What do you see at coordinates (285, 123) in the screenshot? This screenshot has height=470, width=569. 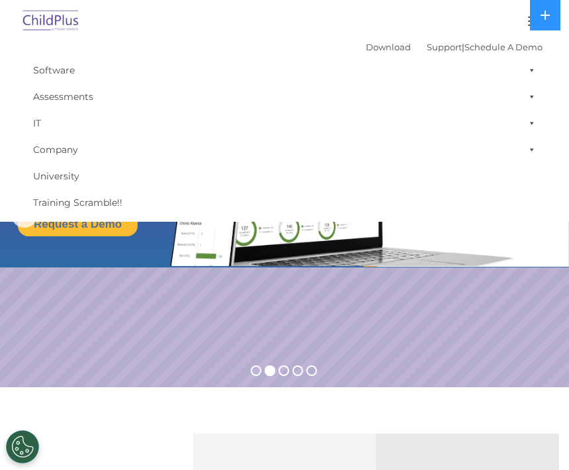 I see `a: IT` at bounding box center [285, 123].